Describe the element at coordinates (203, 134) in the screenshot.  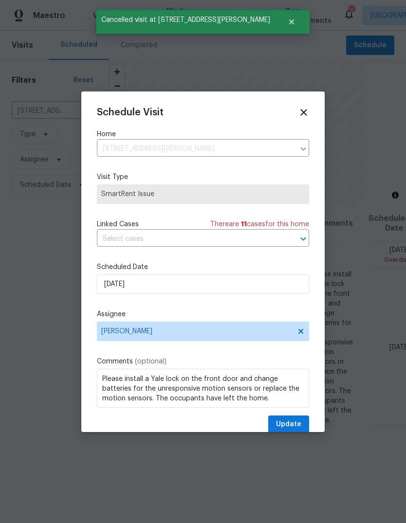
I see `label: Home` at that location.